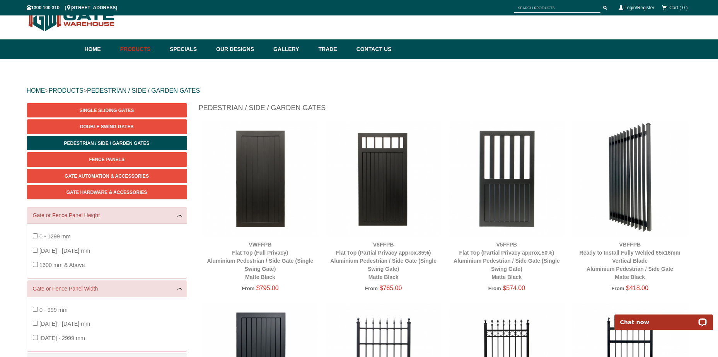 This screenshot has width=718, height=357. I want to click on a: Home, so click(100, 49).